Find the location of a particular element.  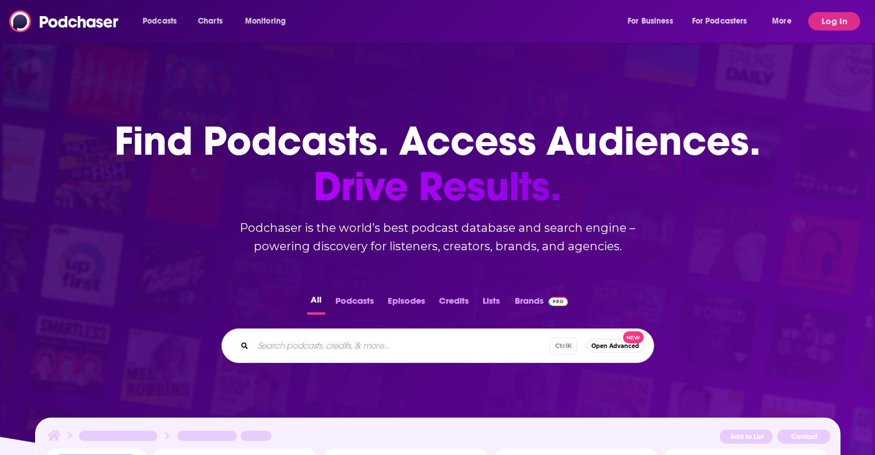

button: All is located at coordinates (316, 303).